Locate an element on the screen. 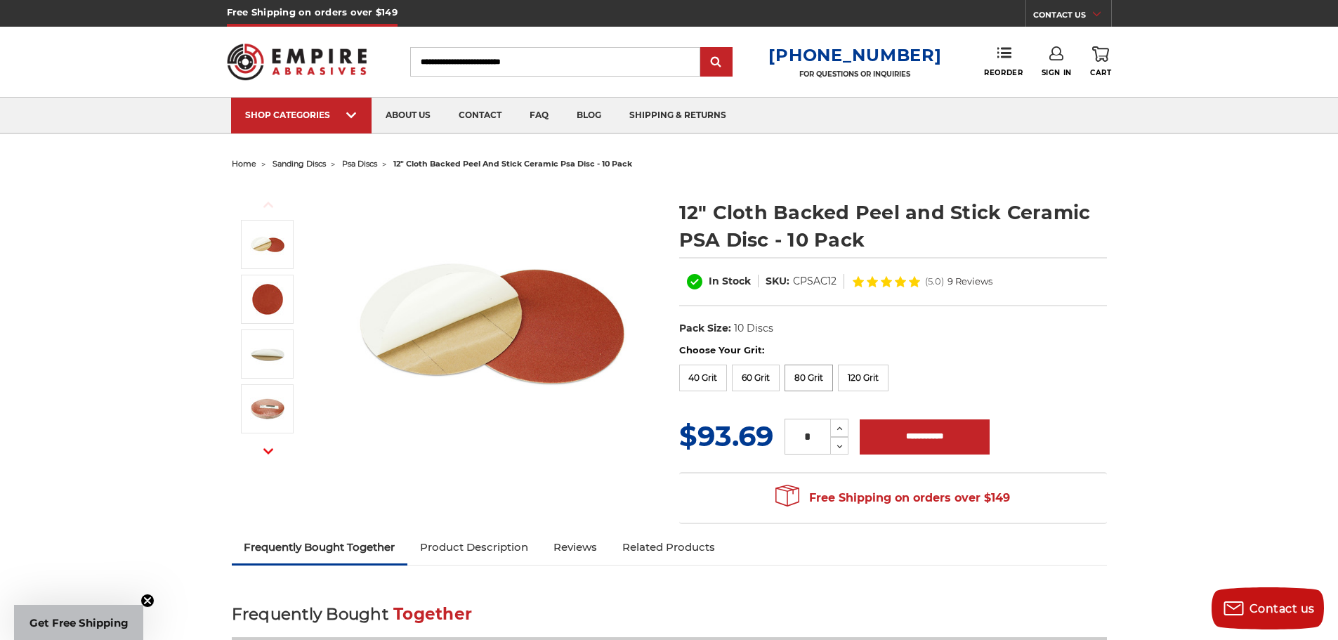  span: Together is located at coordinates (433, 614).